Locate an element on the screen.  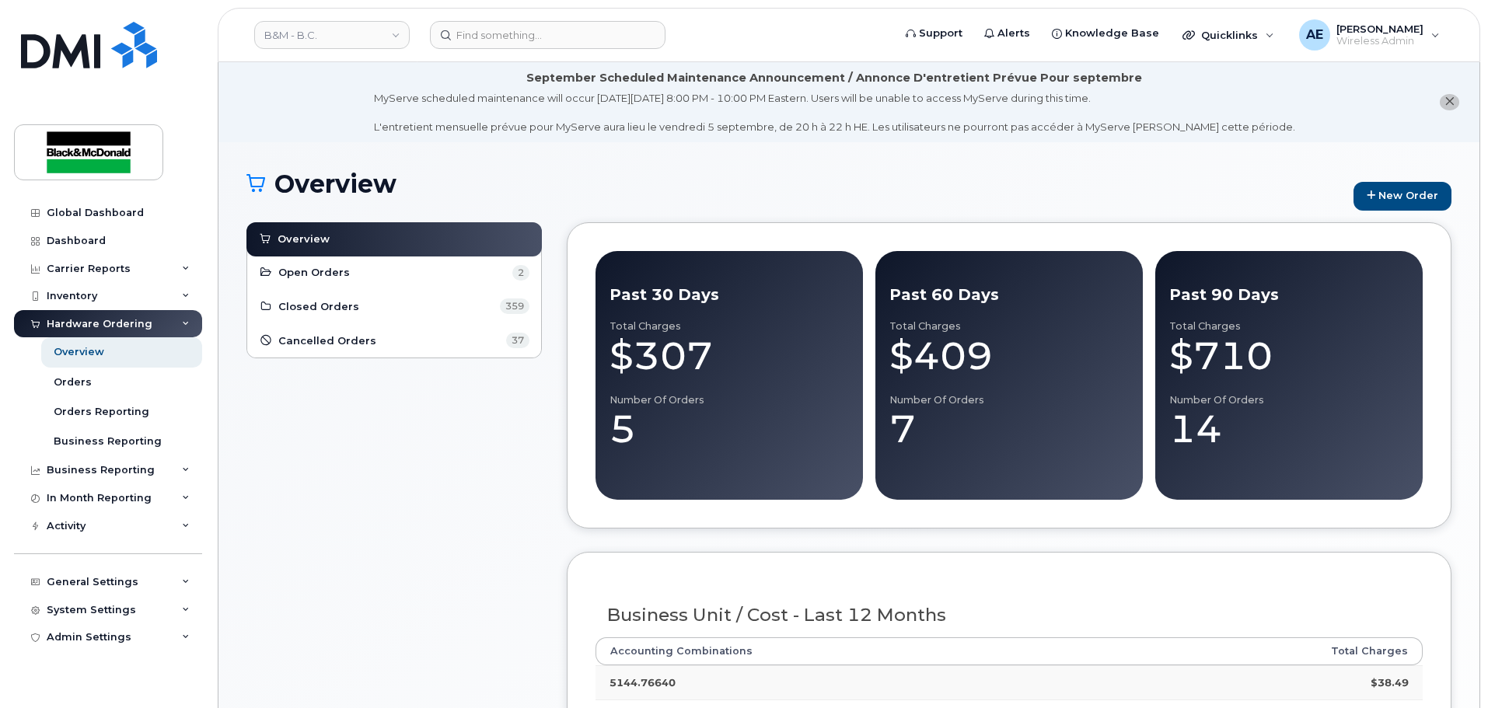
a: Overview is located at coordinates (394, 240).